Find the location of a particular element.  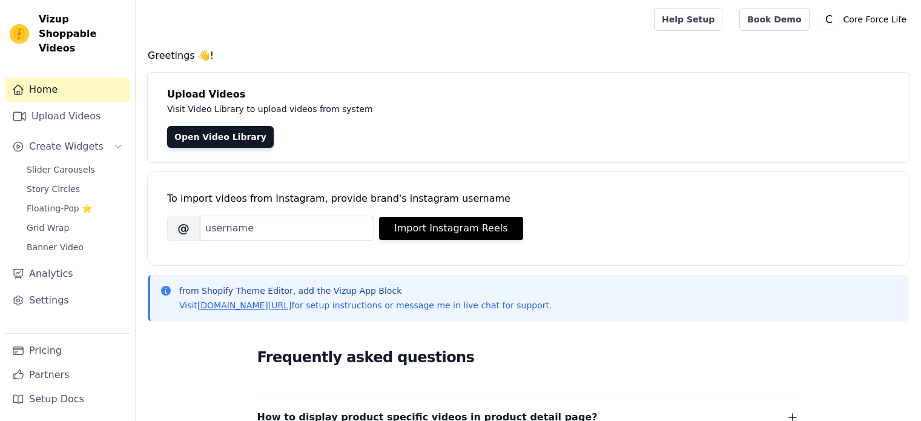

img: Vizup is located at coordinates (19, 34).